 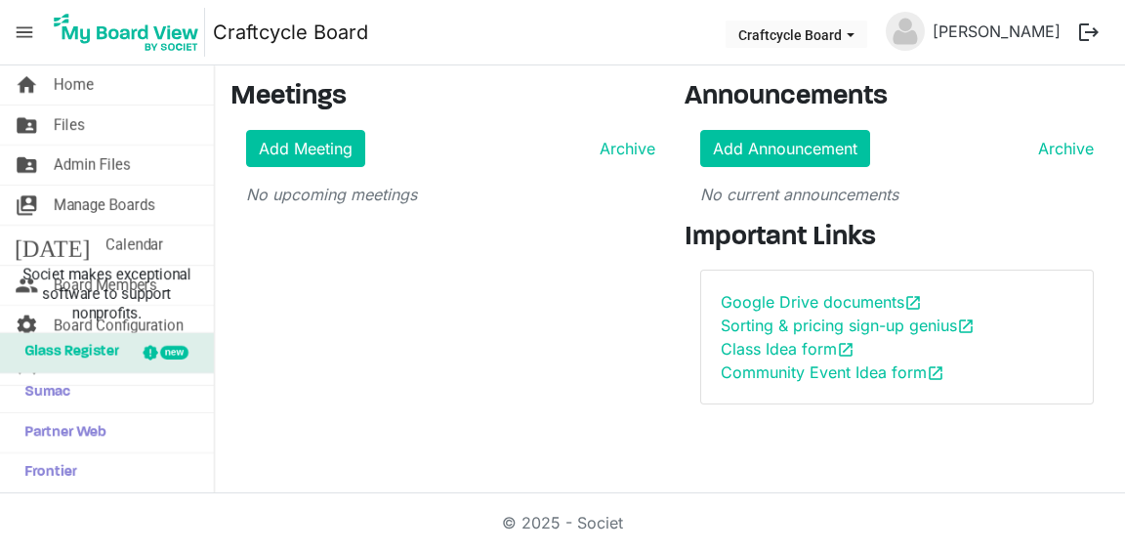 What do you see at coordinates (897, 98) in the screenshot?
I see `h3: Announcements` at bounding box center [897, 98].